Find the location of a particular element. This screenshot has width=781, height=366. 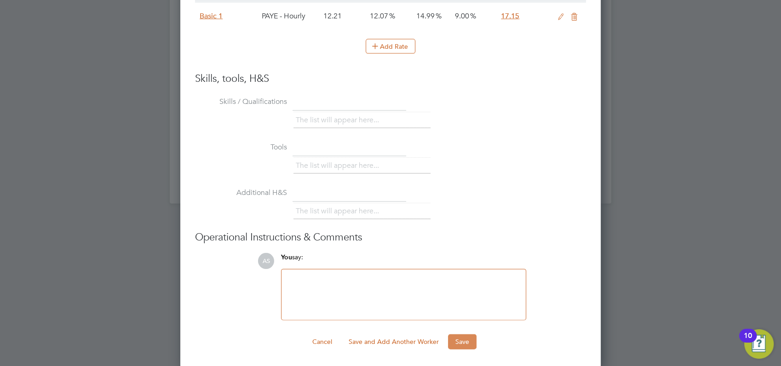

h3: Skills, tools, H&S is located at coordinates (391, 79).